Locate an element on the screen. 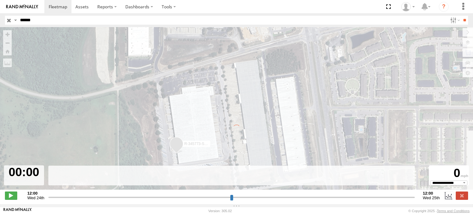 This screenshot has width=473, height=214. a: Terms and Conditions is located at coordinates (453, 211).